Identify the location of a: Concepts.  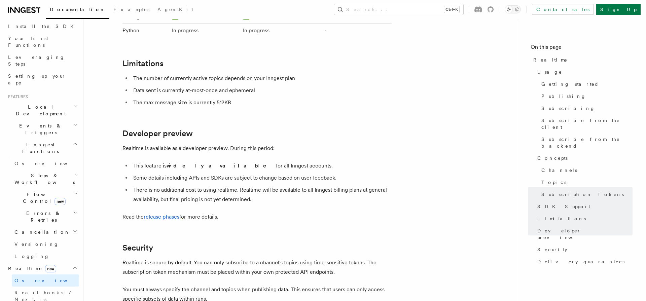
(583, 158).